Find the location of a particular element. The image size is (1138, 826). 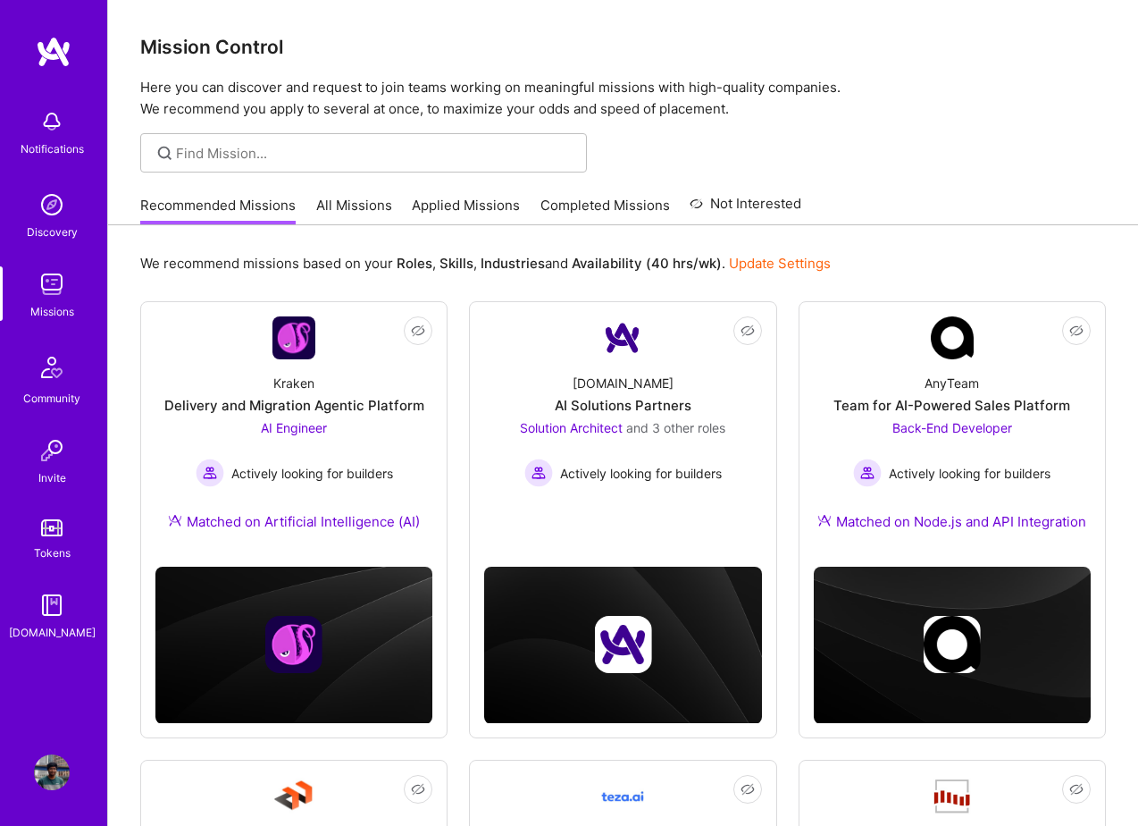

p: We recommend missions based on your , , and . is located at coordinates (485, 263).